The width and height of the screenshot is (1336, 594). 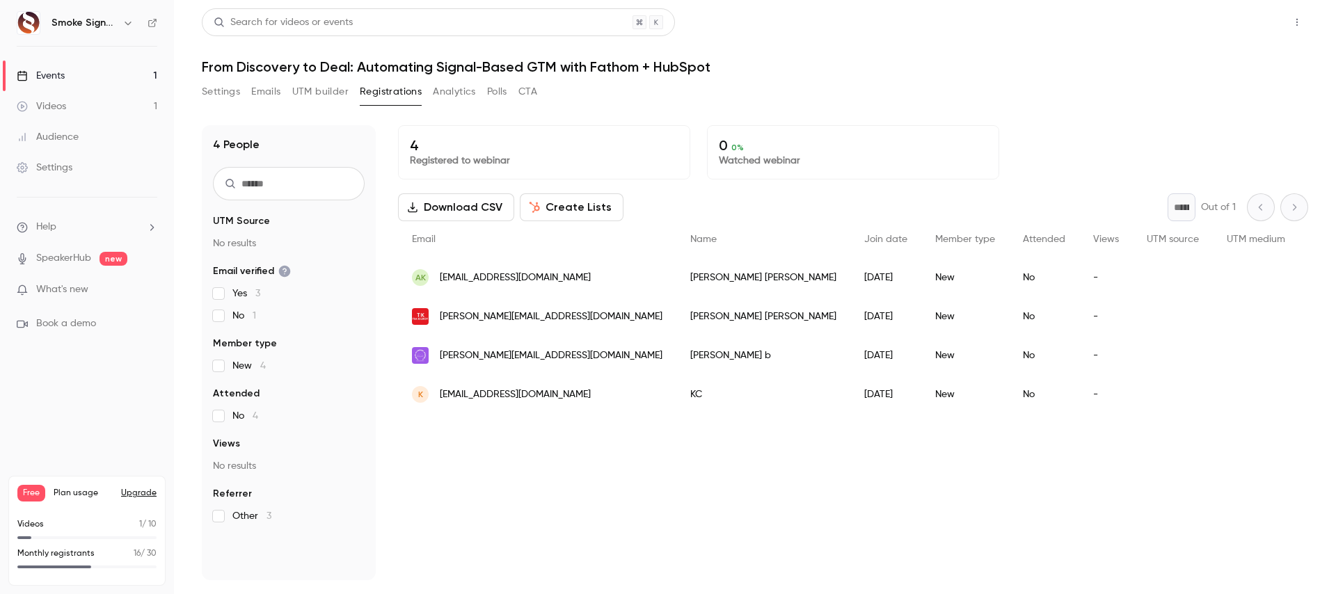 What do you see at coordinates (83, 493) in the screenshot?
I see `span: Plan usage` at bounding box center [83, 493].